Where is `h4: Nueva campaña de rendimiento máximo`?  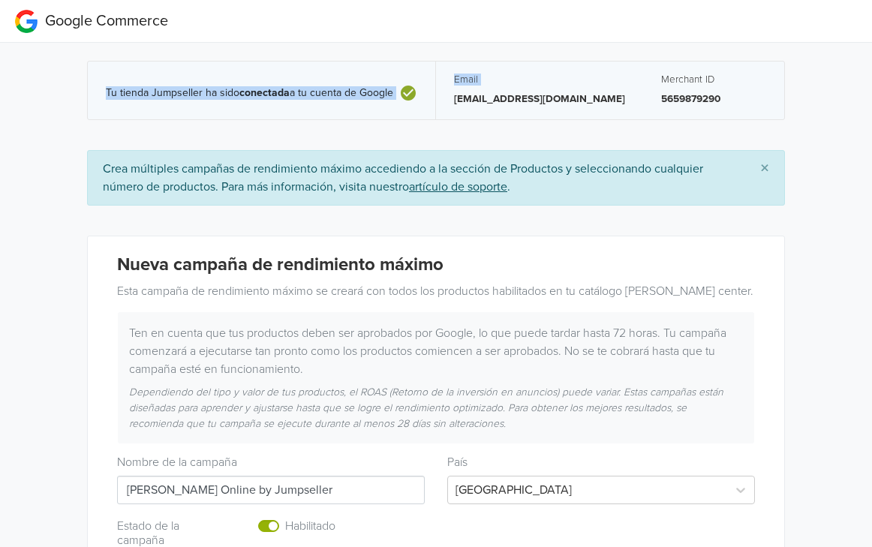
h4: Nueva campaña de rendimiento máximo is located at coordinates (436, 265).